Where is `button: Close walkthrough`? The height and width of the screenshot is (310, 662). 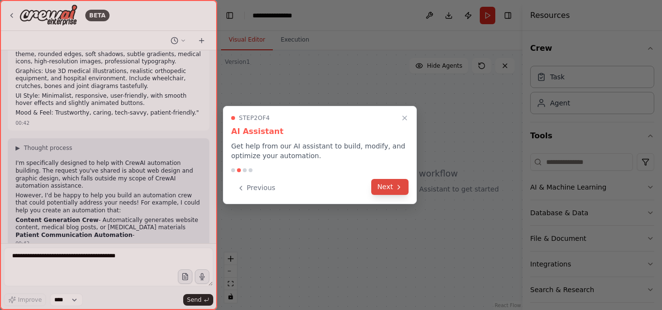 button: Close walkthrough is located at coordinates (404, 118).